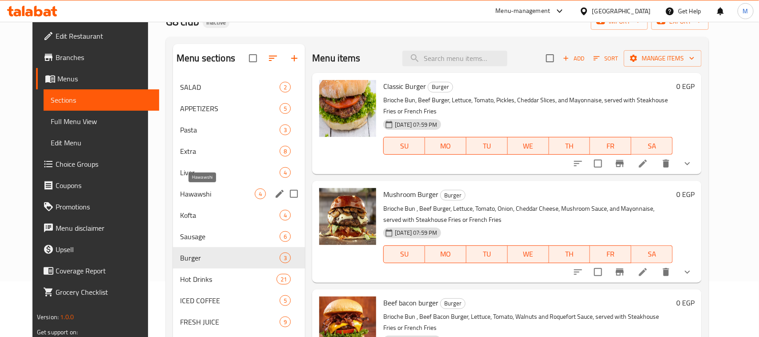 Image resolution: width=759 pixels, height=337 pixels. Describe the element at coordinates (101, 143) in the screenshot. I see `span: Edit Menu` at that location.